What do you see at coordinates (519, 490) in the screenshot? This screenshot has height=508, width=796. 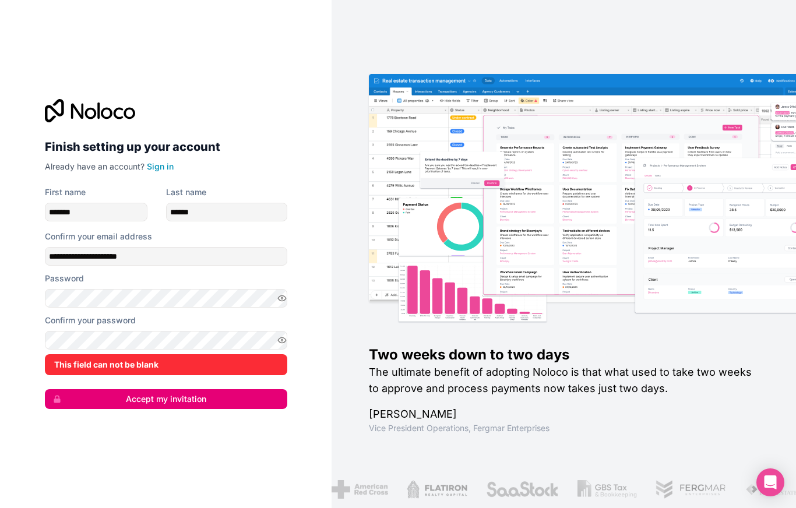 I see `img: /assets/saastock-C6Zbiodz.png` at bounding box center [519, 490].